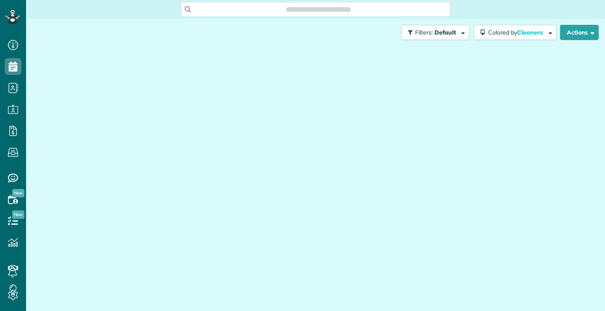 This screenshot has height=311, width=605. I want to click on button: Colored byCleaners, so click(515, 32).